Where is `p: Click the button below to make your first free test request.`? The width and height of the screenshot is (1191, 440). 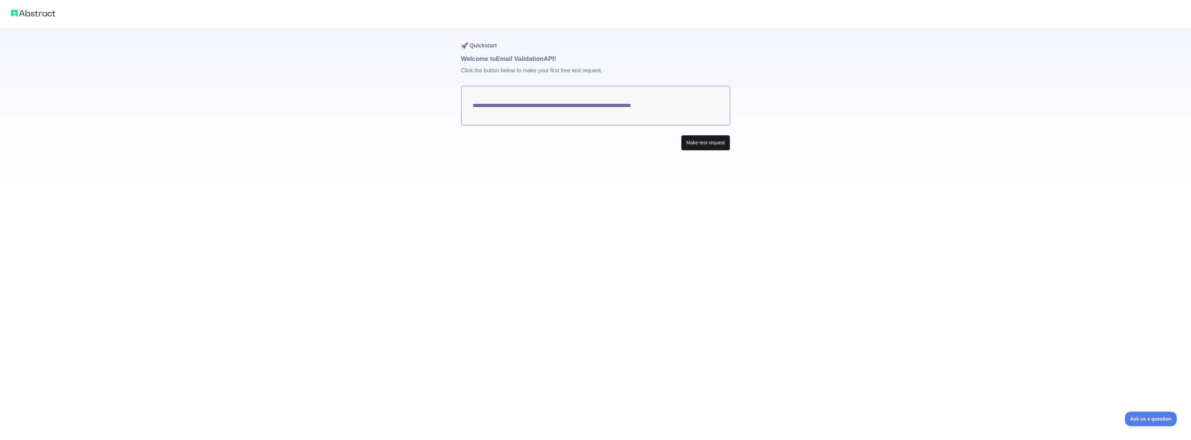
p: Click the button below to make your first free test request. is located at coordinates (595, 75).